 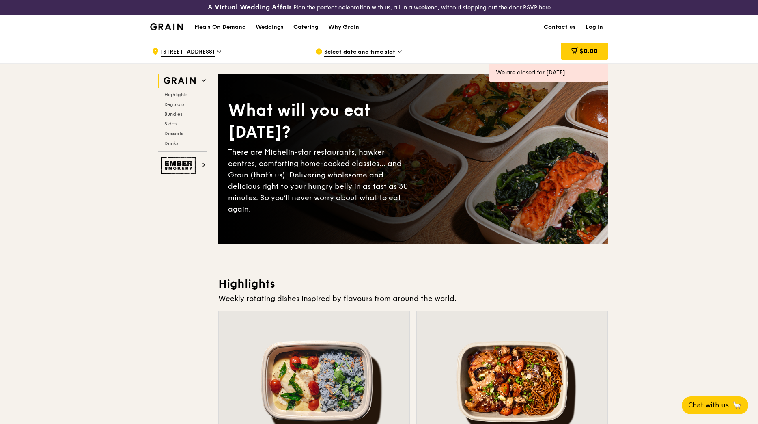 I want to click on a: Weddings, so click(x=269, y=27).